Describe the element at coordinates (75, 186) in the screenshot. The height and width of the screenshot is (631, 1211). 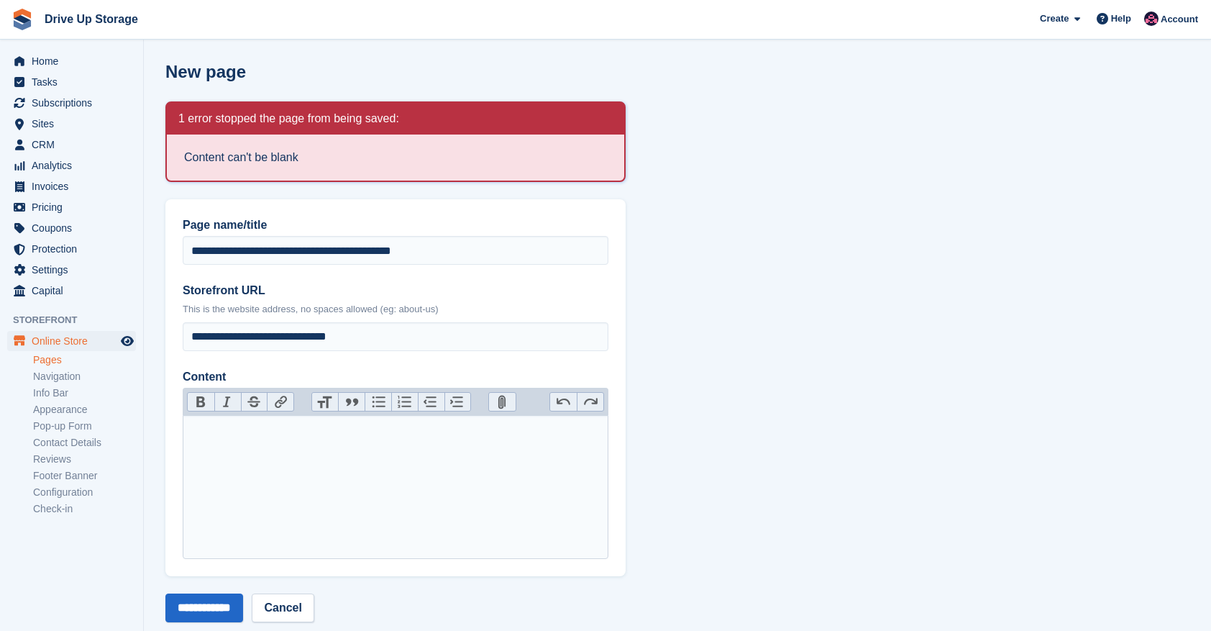
I see `span: Invoices` at that location.